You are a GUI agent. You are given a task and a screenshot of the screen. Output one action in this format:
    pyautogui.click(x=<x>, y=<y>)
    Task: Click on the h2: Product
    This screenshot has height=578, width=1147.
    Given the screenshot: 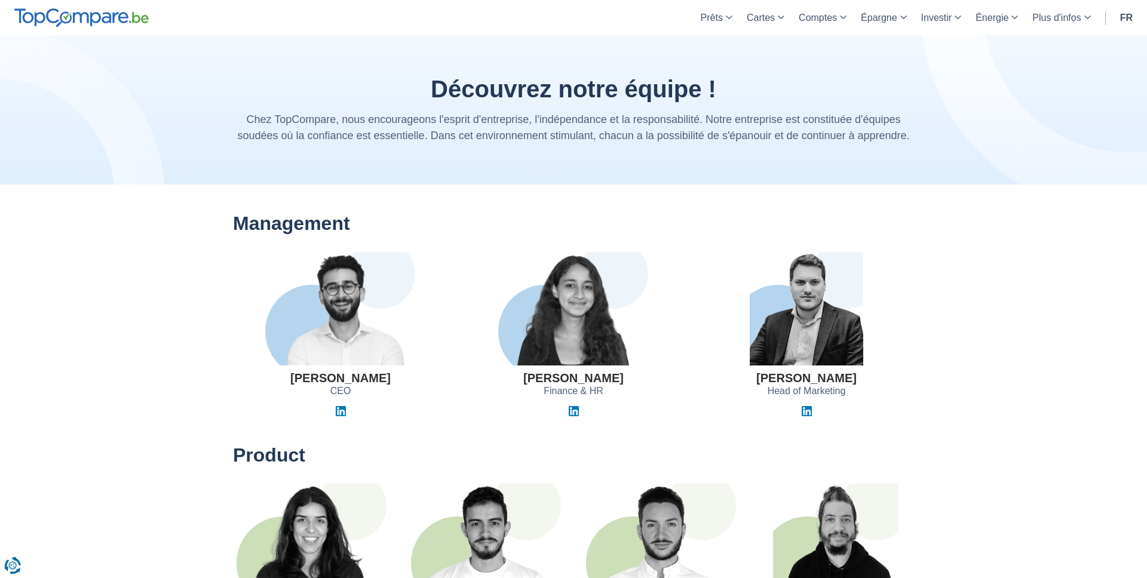 What is the action you would take?
    pyautogui.click(x=574, y=455)
    